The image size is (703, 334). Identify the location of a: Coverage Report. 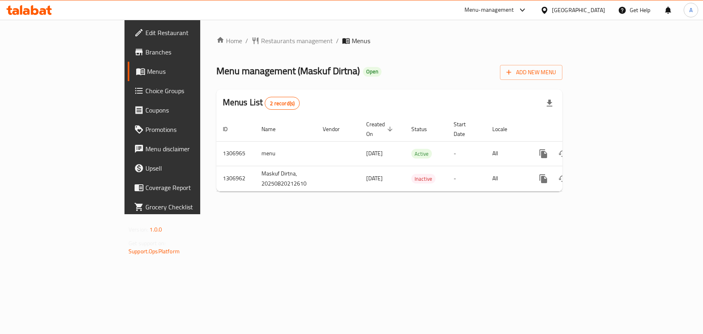
(185, 187).